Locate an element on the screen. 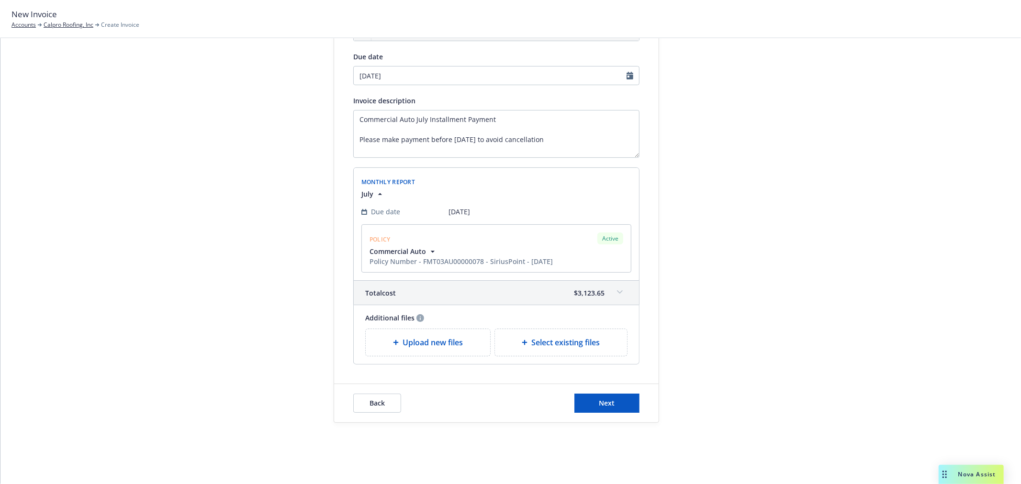 This screenshot has height=484, width=1021. a: Accounts is located at coordinates (23, 25).